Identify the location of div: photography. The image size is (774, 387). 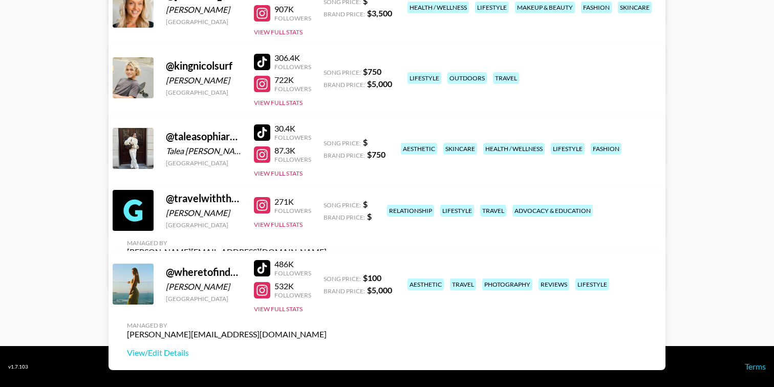
(507, 284).